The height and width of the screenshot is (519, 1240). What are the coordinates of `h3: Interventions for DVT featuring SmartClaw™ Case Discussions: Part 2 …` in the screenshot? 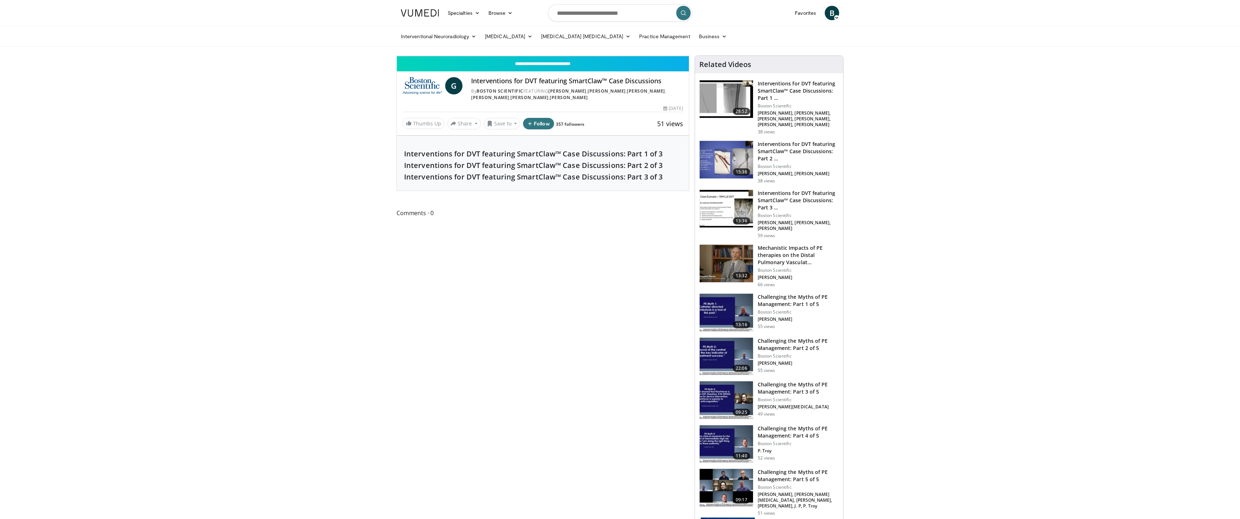 It's located at (798, 151).